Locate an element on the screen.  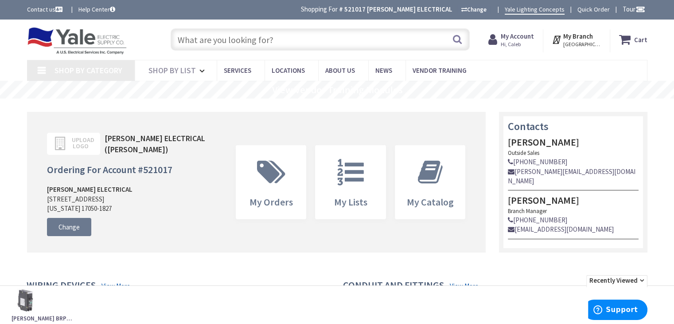
h4: Conduit and Fittings is located at coordinates (394, 285).